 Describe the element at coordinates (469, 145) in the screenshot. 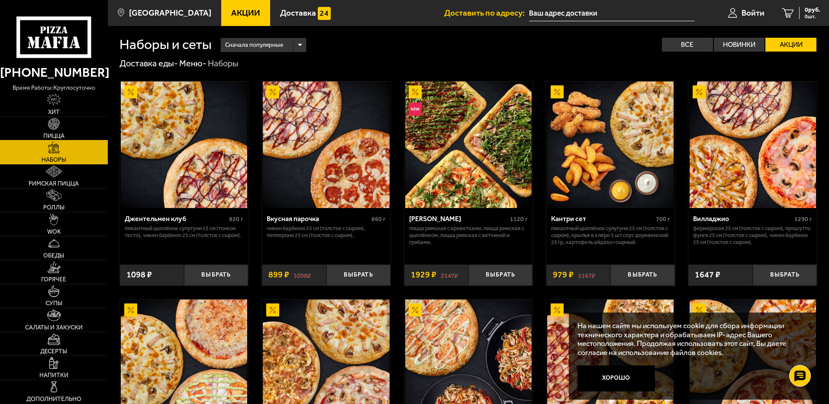

I see `a: АкционныйНовинкаМама Миа` at that location.